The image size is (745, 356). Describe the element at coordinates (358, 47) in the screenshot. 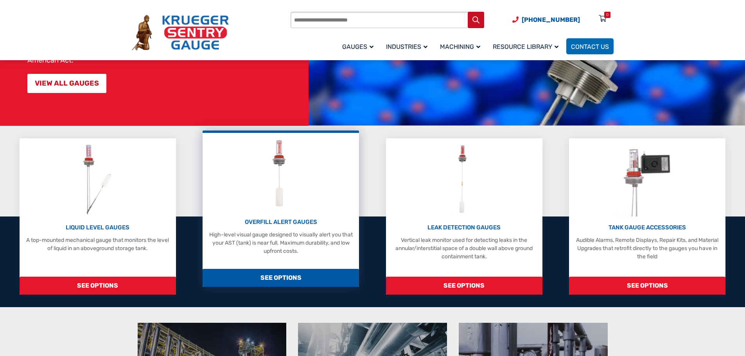

I see `span: Gauges` at that location.